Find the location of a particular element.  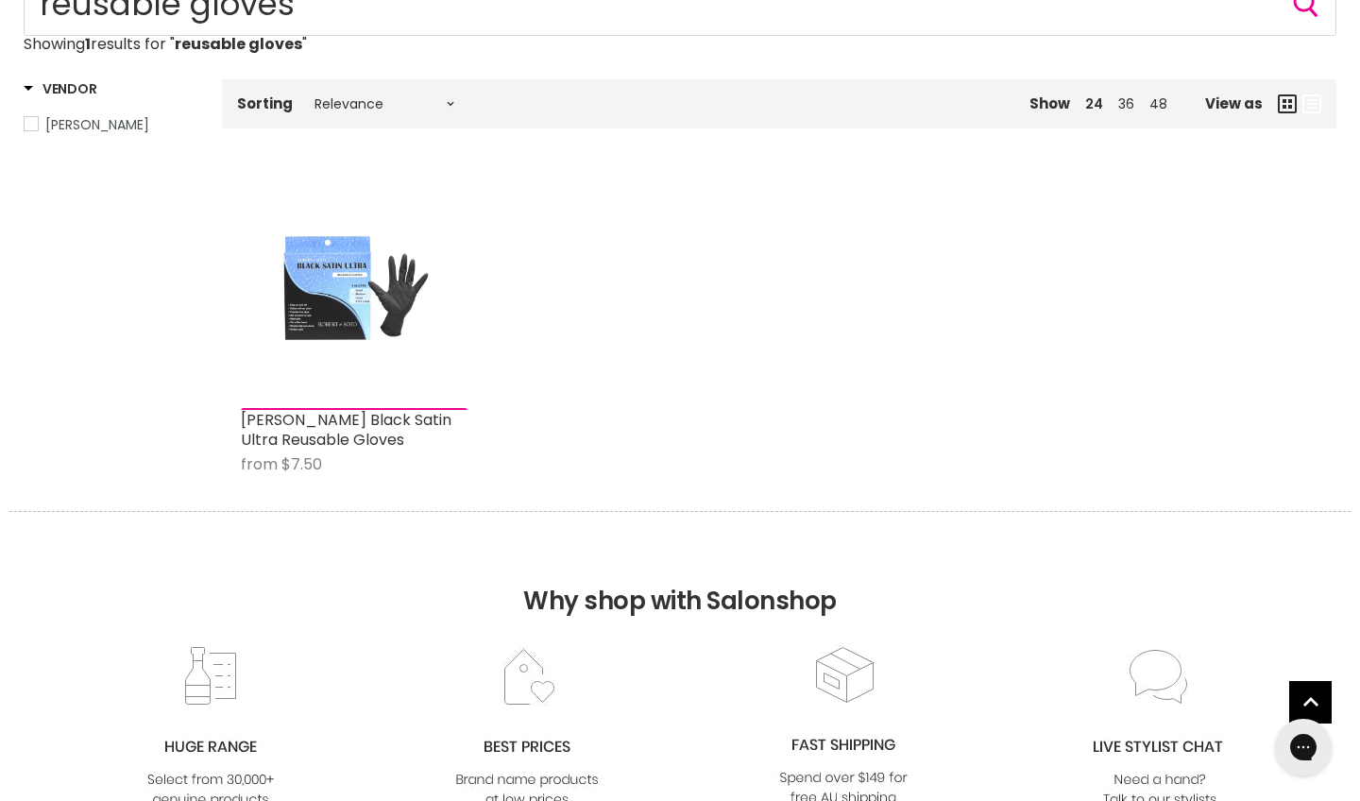

span: $7.50 is located at coordinates (301, 464).